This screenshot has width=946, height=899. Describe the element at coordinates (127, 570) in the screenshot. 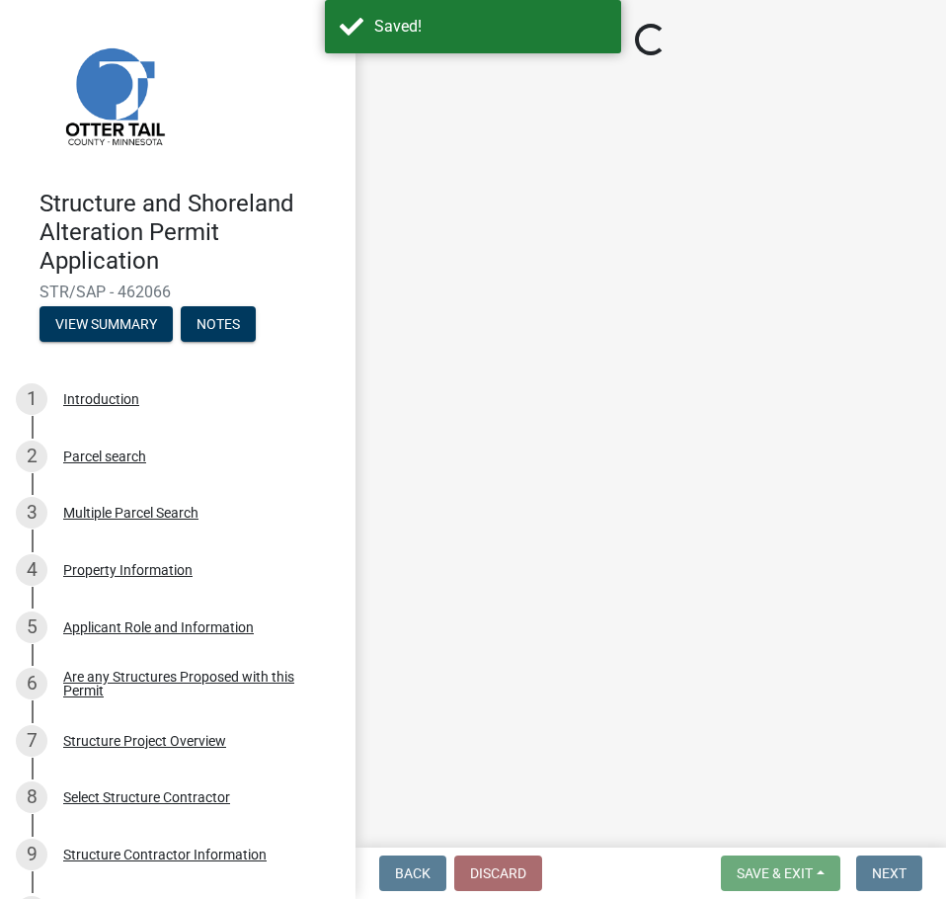

I see `div: Property Information` at that location.